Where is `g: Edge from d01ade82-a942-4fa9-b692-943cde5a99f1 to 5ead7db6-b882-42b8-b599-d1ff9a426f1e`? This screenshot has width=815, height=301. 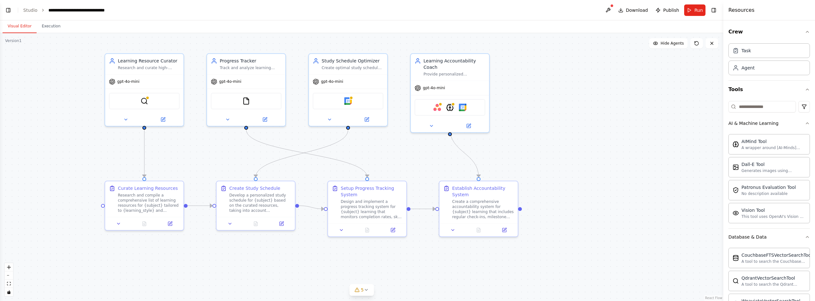 g: Edge from d01ade82-a942-4fa9-b692-943cde5a99f1 to 5ead7db6-b882-42b8-b599-d1ff9a426f1e is located at coordinates (423, 209).